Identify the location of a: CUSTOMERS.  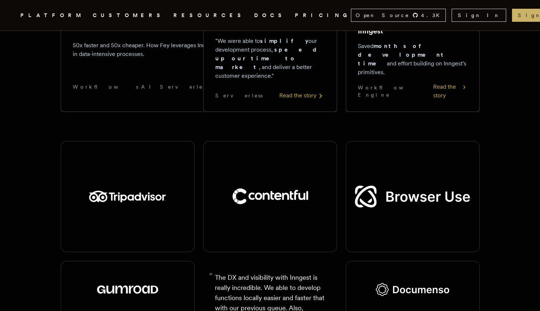
(129, 15).